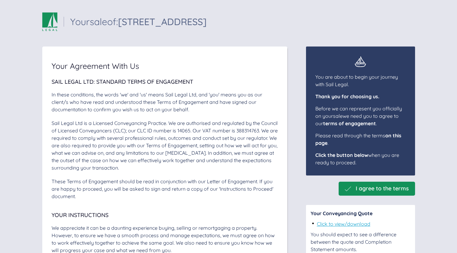  What do you see at coordinates (360, 242) in the screenshot?
I see `div: You should expect to see a difference between the quote and Completion Statement amounts.` at bounding box center [360, 242].